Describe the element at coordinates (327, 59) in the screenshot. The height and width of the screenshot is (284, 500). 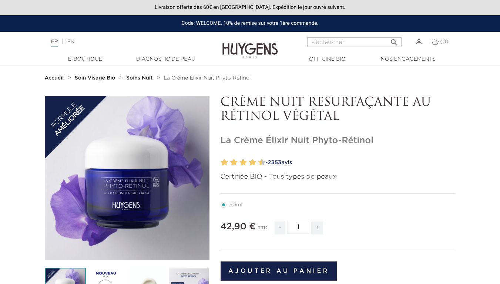
I see `a: Officine Bio` at that location.